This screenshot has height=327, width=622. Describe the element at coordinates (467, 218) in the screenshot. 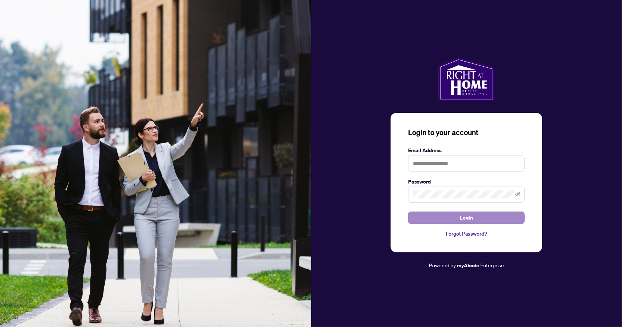

I see `button: Login` at that location.